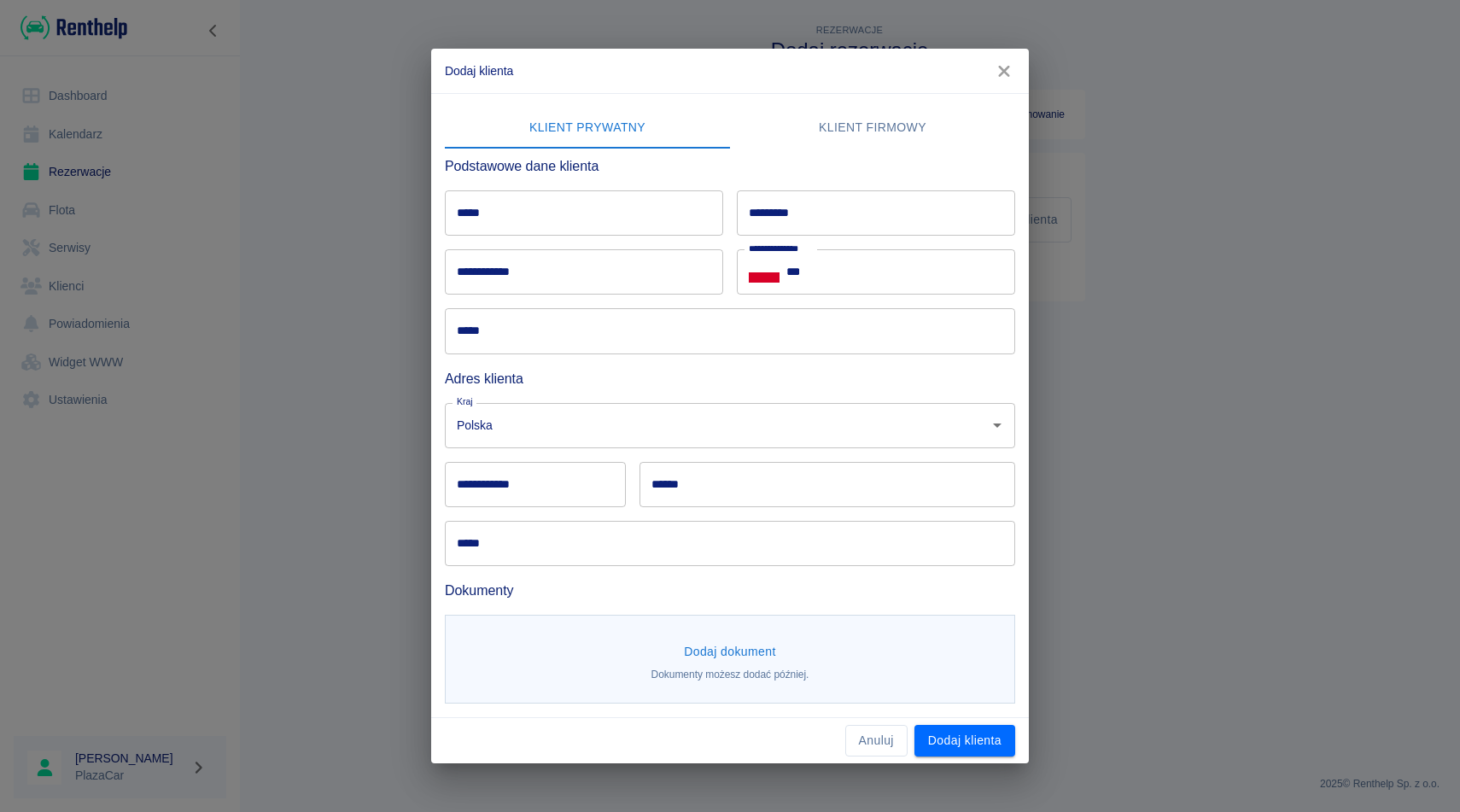 This screenshot has height=812, width=1460. What do you see at coordinates (730, 71) in the screenshot?
I see `h2: Dodaj klienta` at bounding box center [730, 71].